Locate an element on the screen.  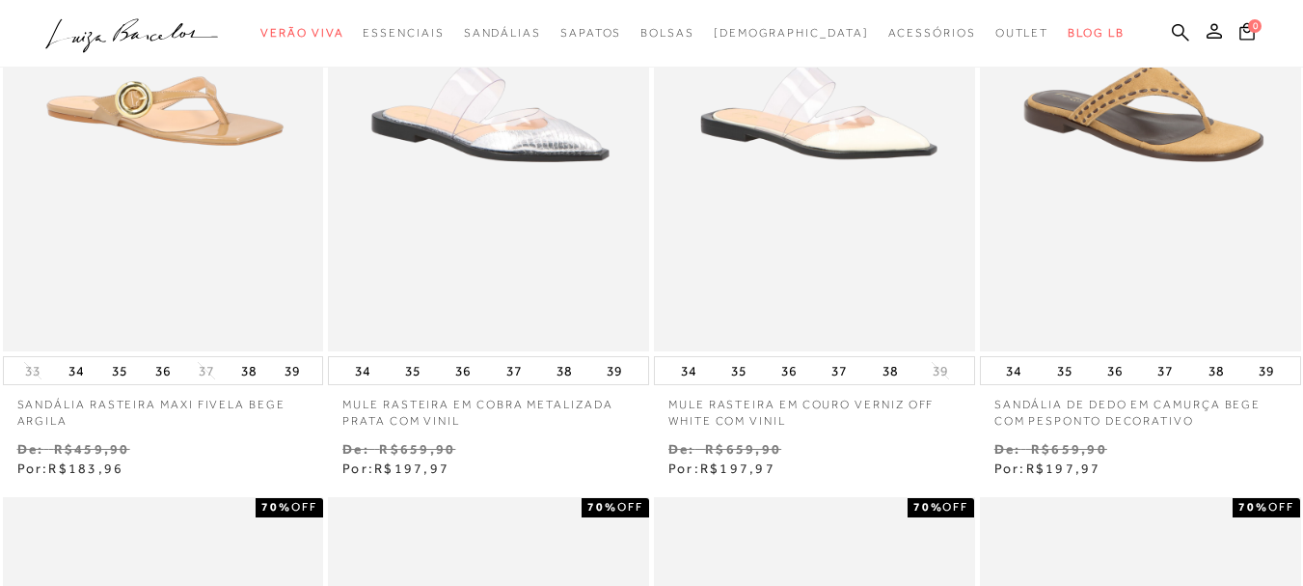
a: SANDÁLIA RASTEIRA MAXI FIVELA BEGE ARGILA is located at coordinates (163, 407).